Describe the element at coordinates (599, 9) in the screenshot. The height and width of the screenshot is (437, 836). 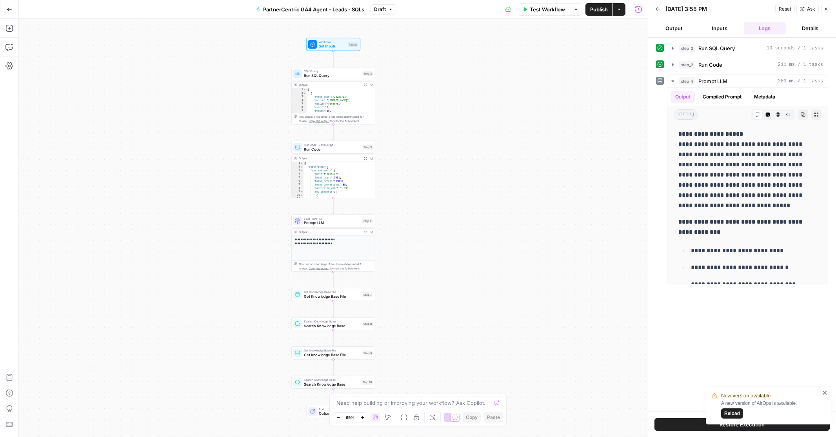
I see `span: Publish` at that location.